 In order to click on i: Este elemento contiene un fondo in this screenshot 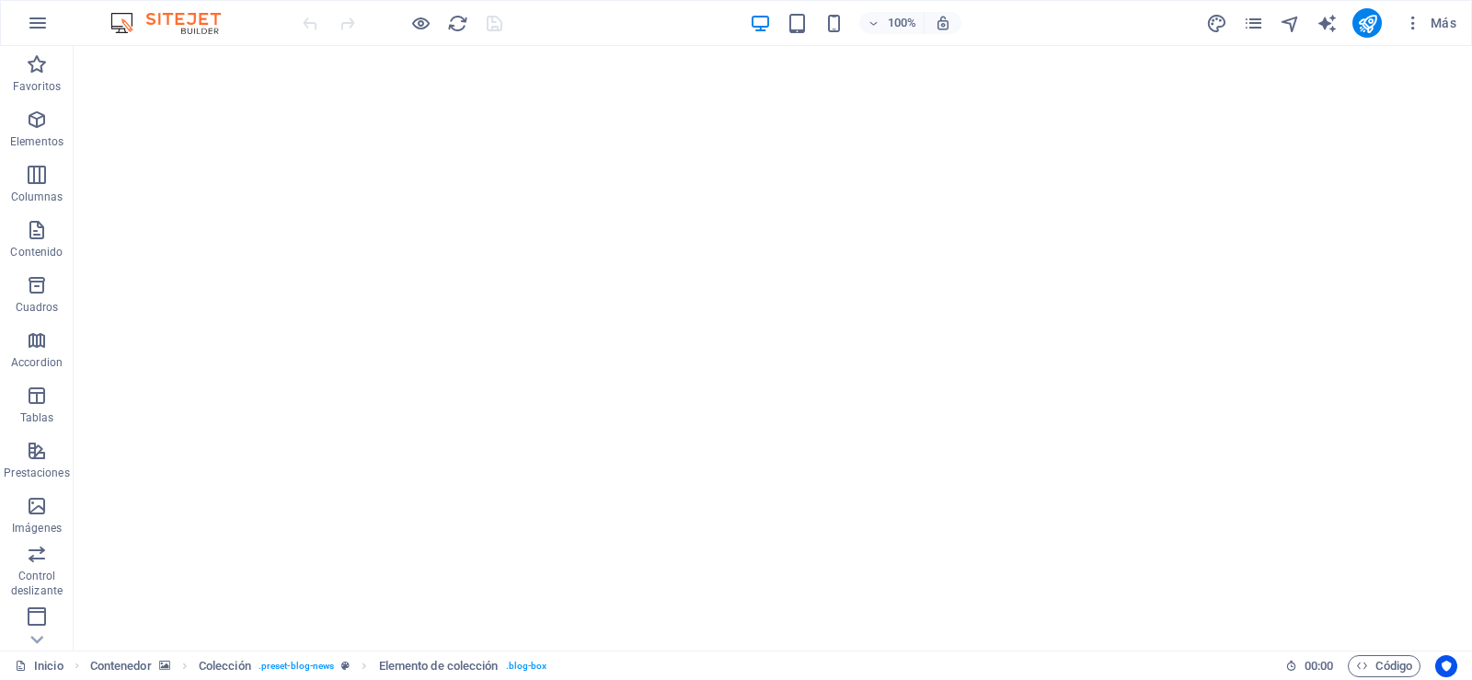, I will do `click(165, 665)`.